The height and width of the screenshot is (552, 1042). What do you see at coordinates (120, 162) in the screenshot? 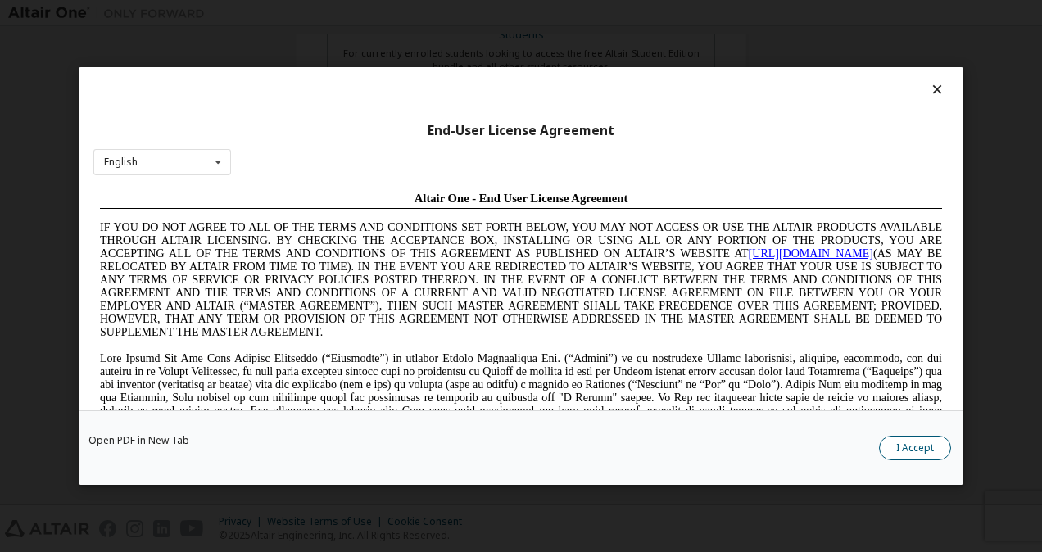
I see `div: English` at bounding box center [120, 162].